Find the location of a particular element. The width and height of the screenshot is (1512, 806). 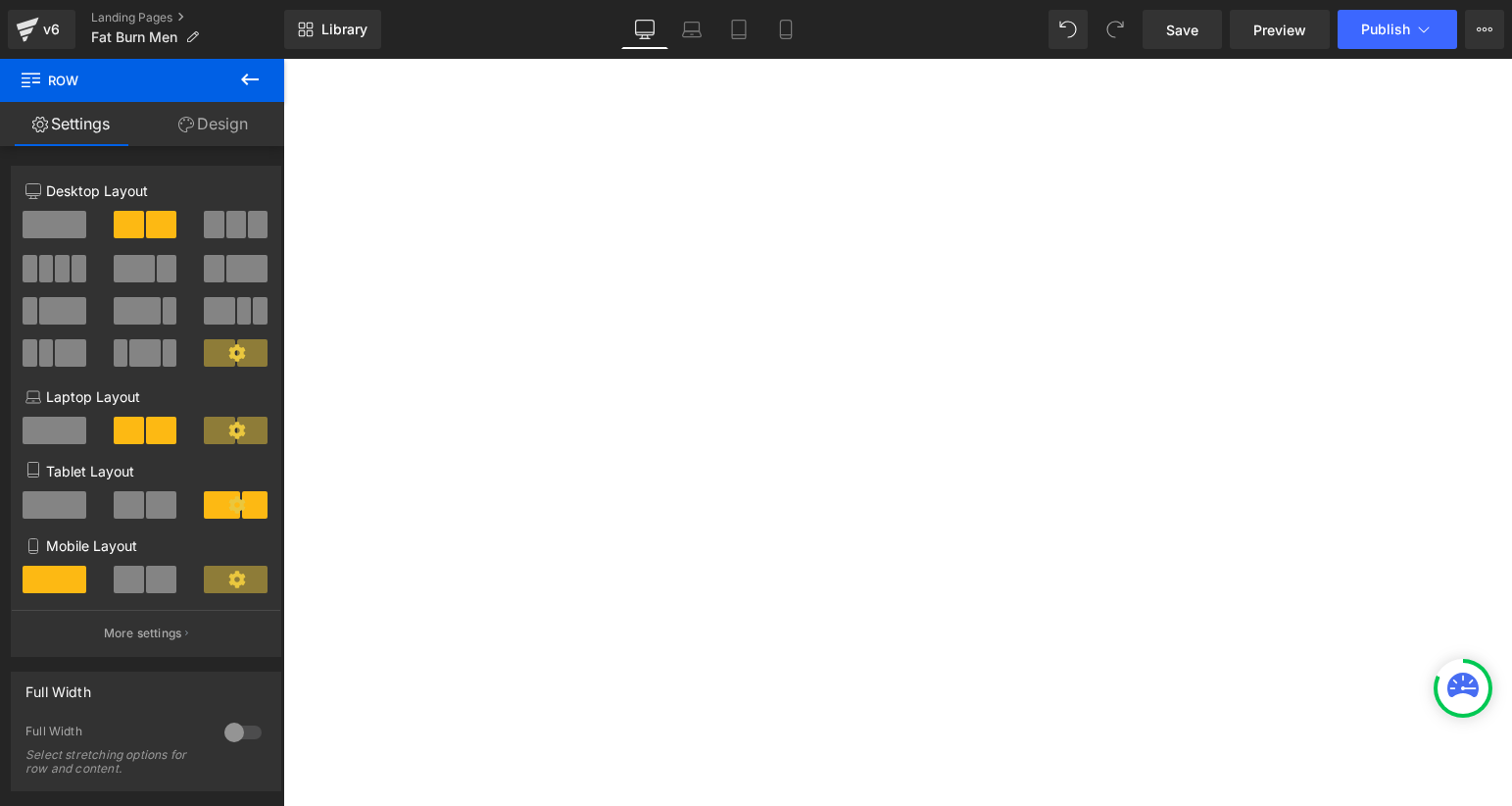

a: Landing Pages is located at coordinates (188, 18).